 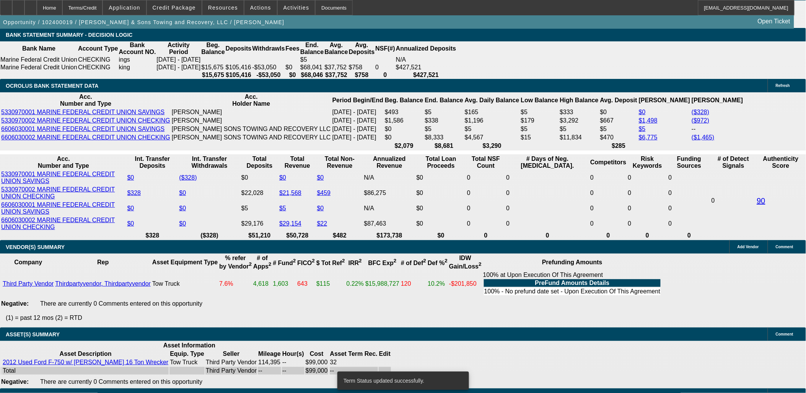 What do you see at coordinates (262, 262) in the screenshot?
I see `b: # of Apps` at bounding box center [262, 262].